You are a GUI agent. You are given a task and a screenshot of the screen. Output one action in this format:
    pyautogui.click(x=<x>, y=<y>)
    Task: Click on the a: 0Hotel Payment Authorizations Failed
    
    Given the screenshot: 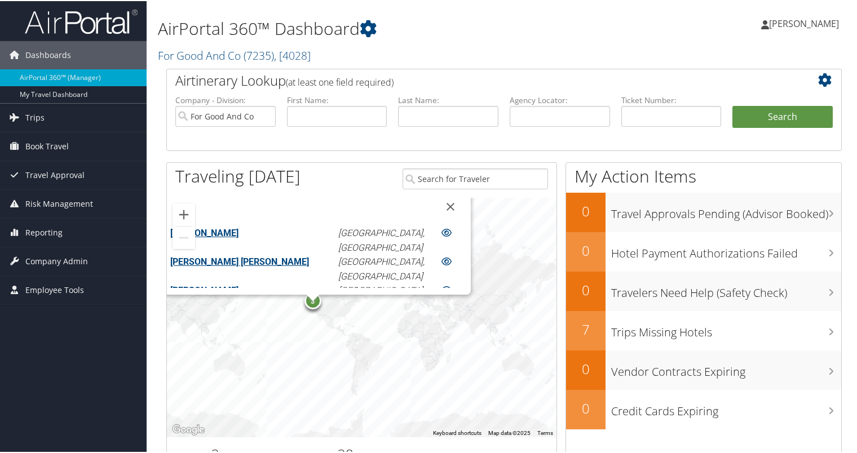 What is the action you would take?
    pyautogui.click(x=704, y=251)
    